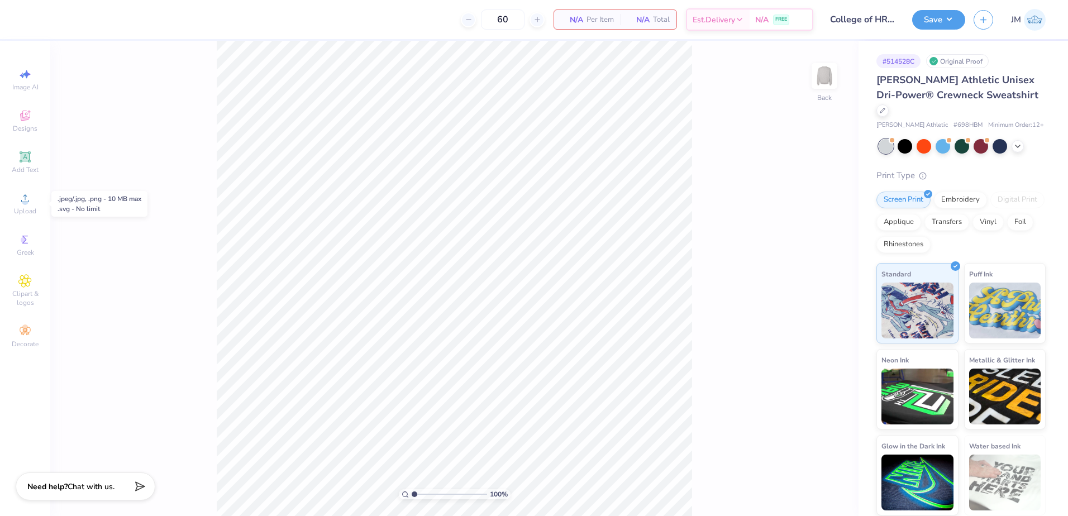  What do you see at coordinates (899, 222) in the screenshot?
I see `div: Applique` at bounding box center [899, 222].